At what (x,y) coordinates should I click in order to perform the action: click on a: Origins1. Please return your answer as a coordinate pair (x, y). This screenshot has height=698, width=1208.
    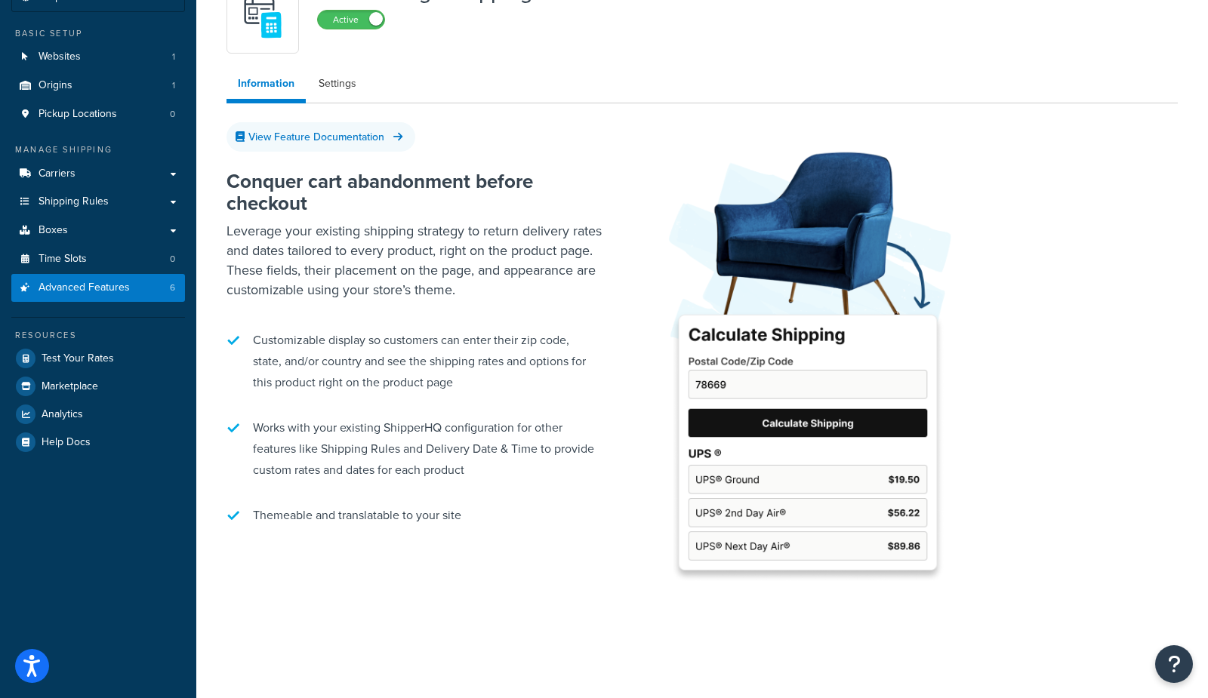
    Looking at the image, I should click on (98, 85).